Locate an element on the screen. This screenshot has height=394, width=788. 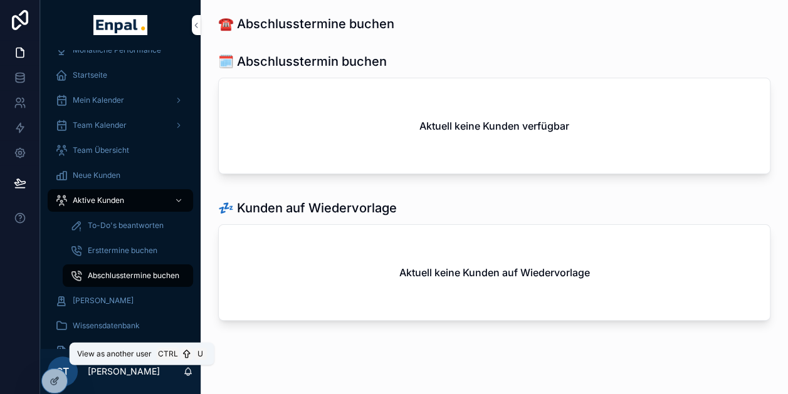
h1: ☎️ Abschlusstermine buchen is located at coordinates (306, 24).